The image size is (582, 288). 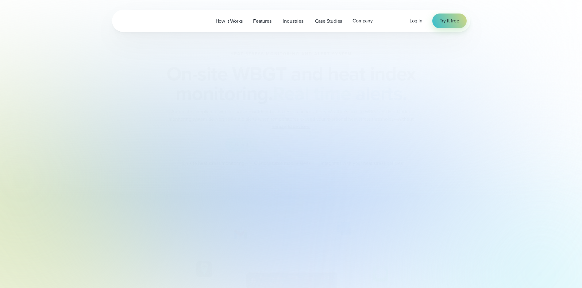 I want to click on a: How it Works, so click(x=229, y=21).